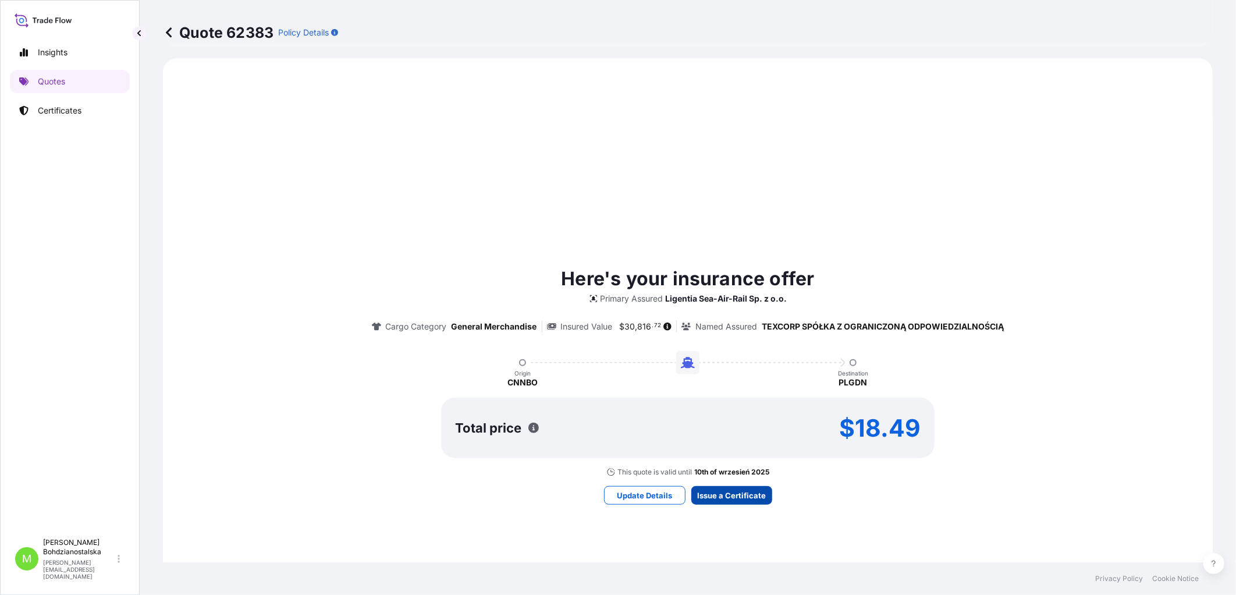 The image size is (1236, 595). What do you see at coordinates (587, 326) in the screenshot?
I see `p: Insured Value` at bounding box center [587, 326].